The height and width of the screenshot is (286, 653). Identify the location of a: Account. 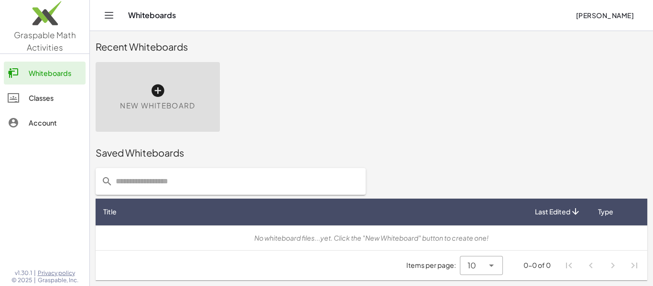
(44, 123).